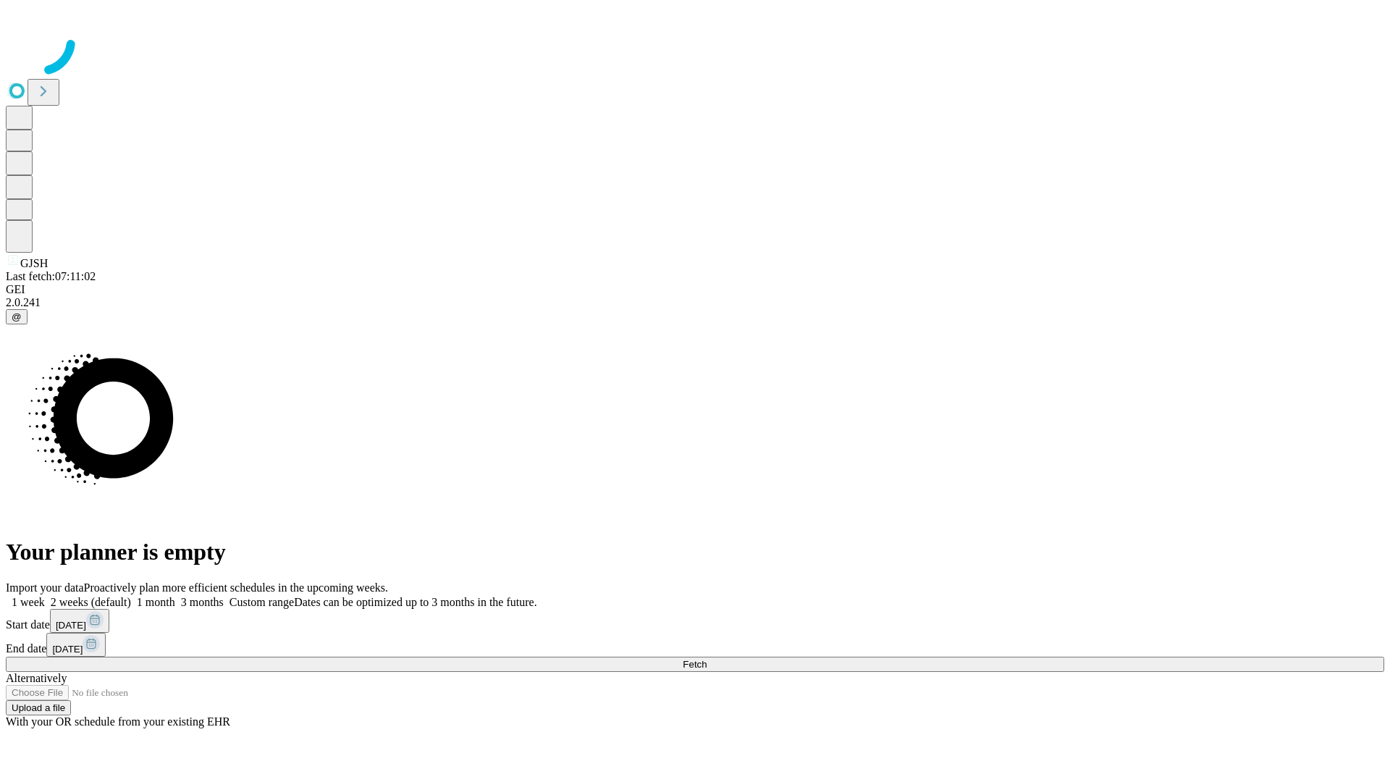 Image resolution: width=1390 pixels, height=782 pixels. What do you see at coordinates (202, 601) in the screenshot?
I see `span: 3 months` at bounding box center [202, 601].